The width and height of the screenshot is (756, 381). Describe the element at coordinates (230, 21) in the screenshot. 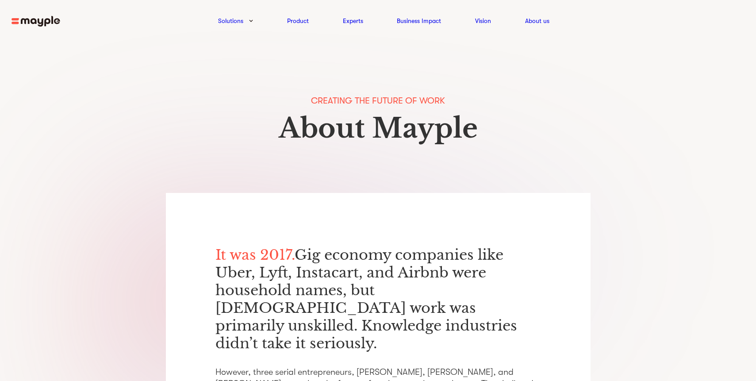

I see `a: Solutions` at that location.